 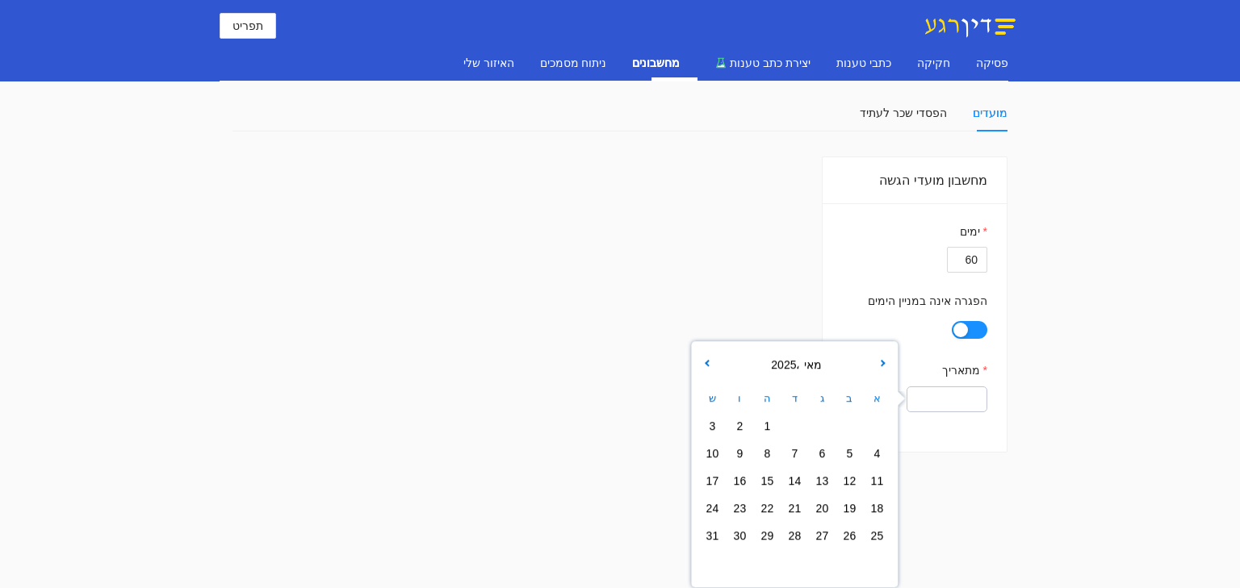 What do you see at coordinates (877, 509) in the screenshot?
I see `span: 18` at bounding box center [877, 509].